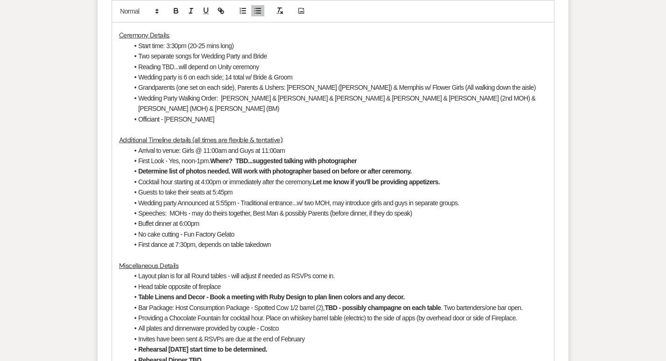  I want to click on li: Reading TBD...will depend on Unity ceremony, so click(338, 67).